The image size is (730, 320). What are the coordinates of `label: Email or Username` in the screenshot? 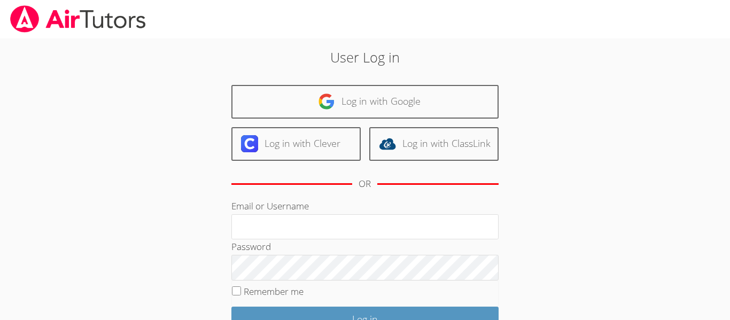 It's located at (270, 206).